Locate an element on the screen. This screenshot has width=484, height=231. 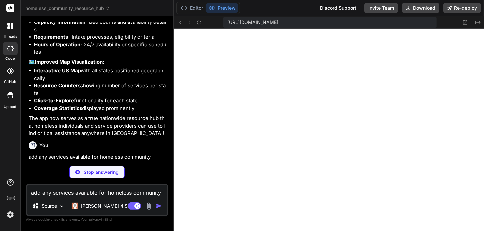
span: homeless_community_resource_hub is located at coordinates (68, 8).